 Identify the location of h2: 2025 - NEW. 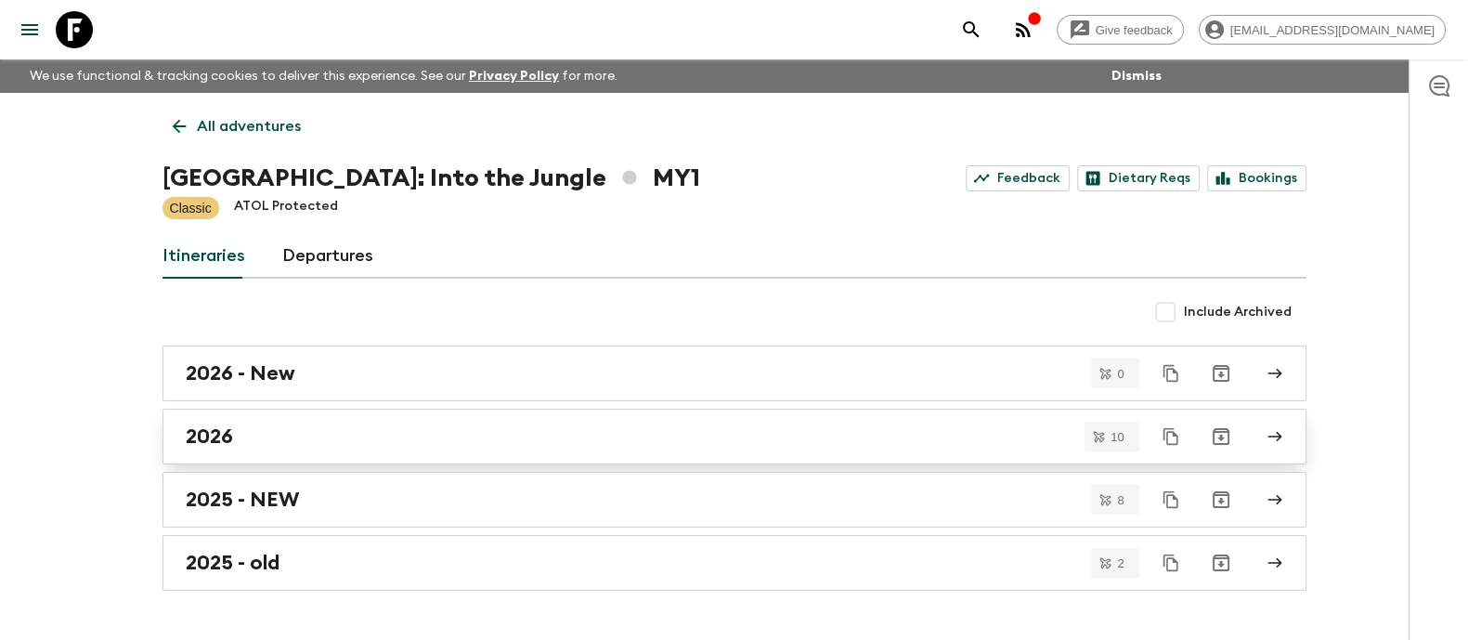
(242, 499).